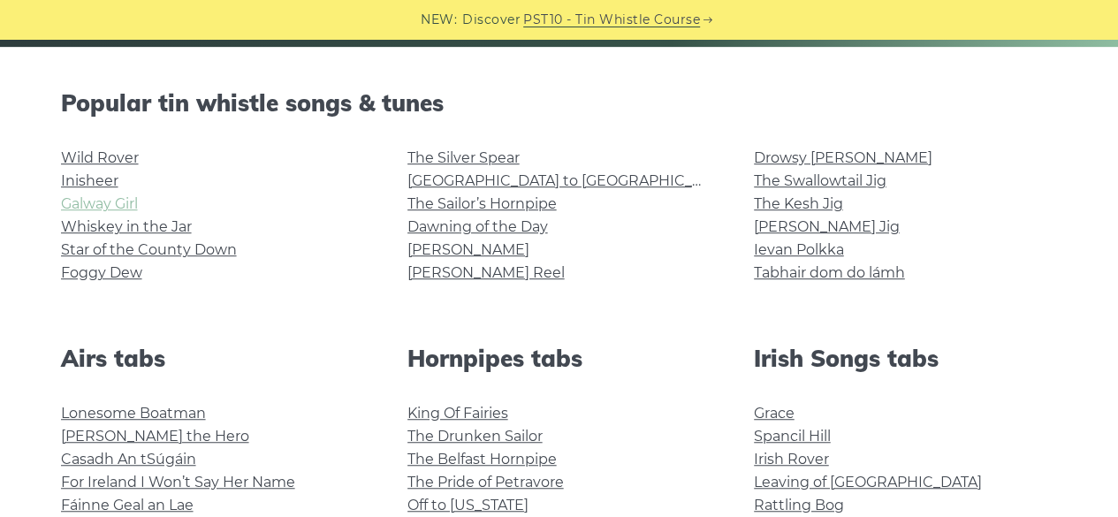  I want to click on a: The Pride of Petravore, so click(485, 482).